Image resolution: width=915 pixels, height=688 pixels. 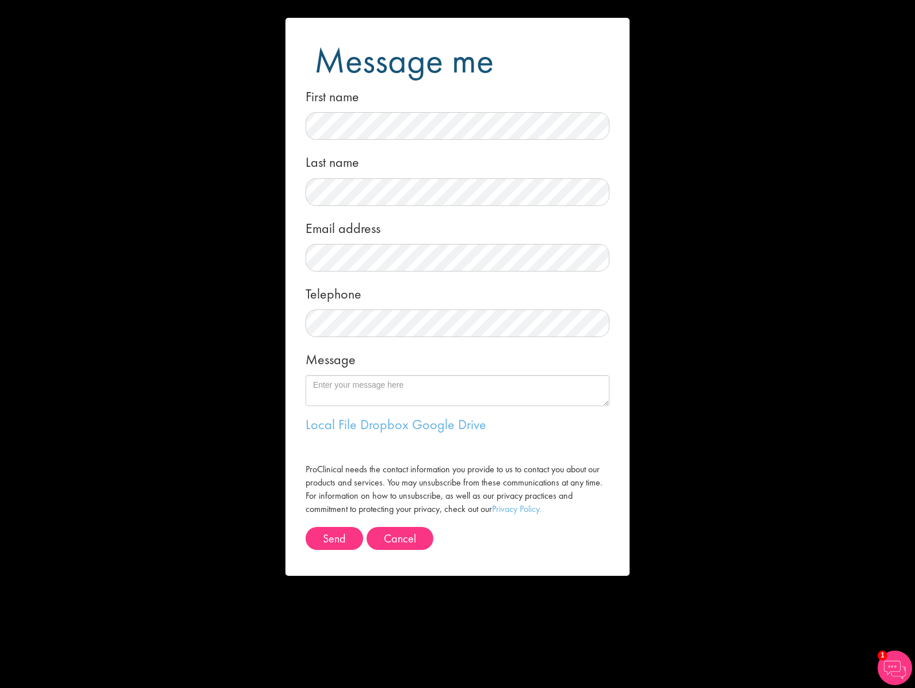 What do you see at coordinates (333, 292) in the screenshot?
I see `label: Telephone` at bounding box center [333, 292].